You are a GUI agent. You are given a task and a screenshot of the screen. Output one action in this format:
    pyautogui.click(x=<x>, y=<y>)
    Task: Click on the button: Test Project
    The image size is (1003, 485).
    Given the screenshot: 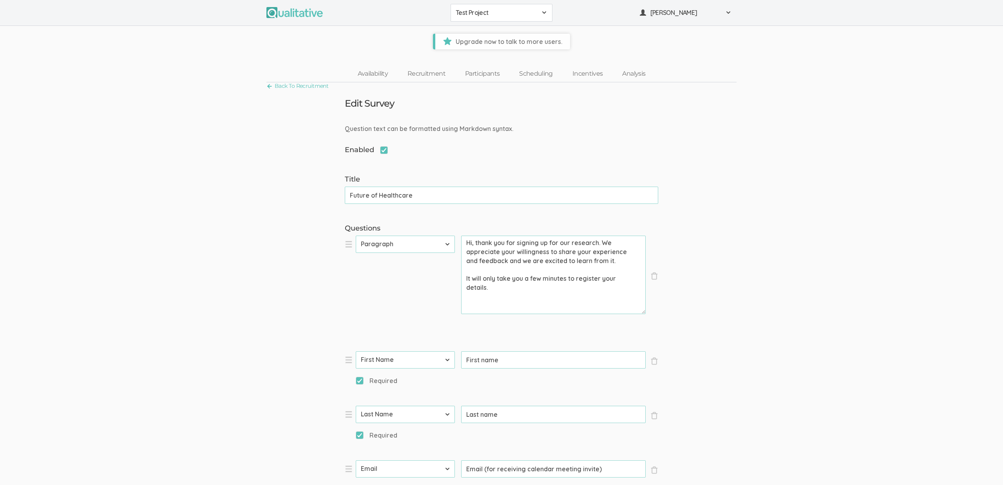 What is the action you would take?
    pyautogui.click(x=502, y=13)
    